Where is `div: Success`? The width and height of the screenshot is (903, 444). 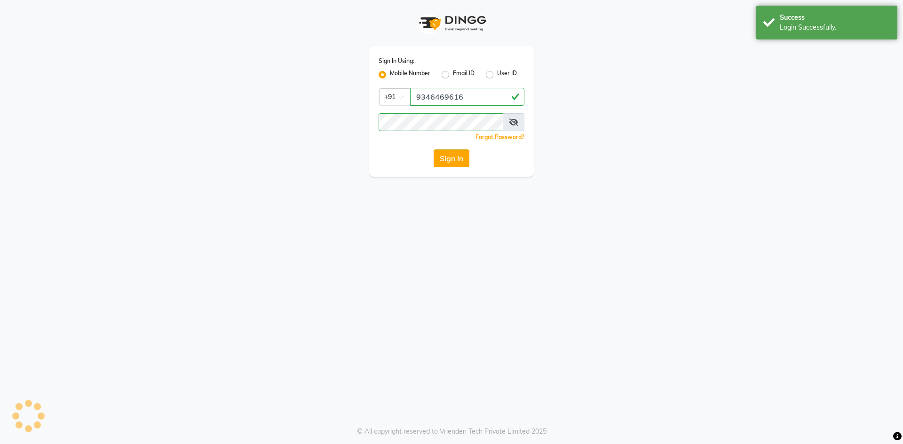 div: Success is located at coordinates (835, 17).